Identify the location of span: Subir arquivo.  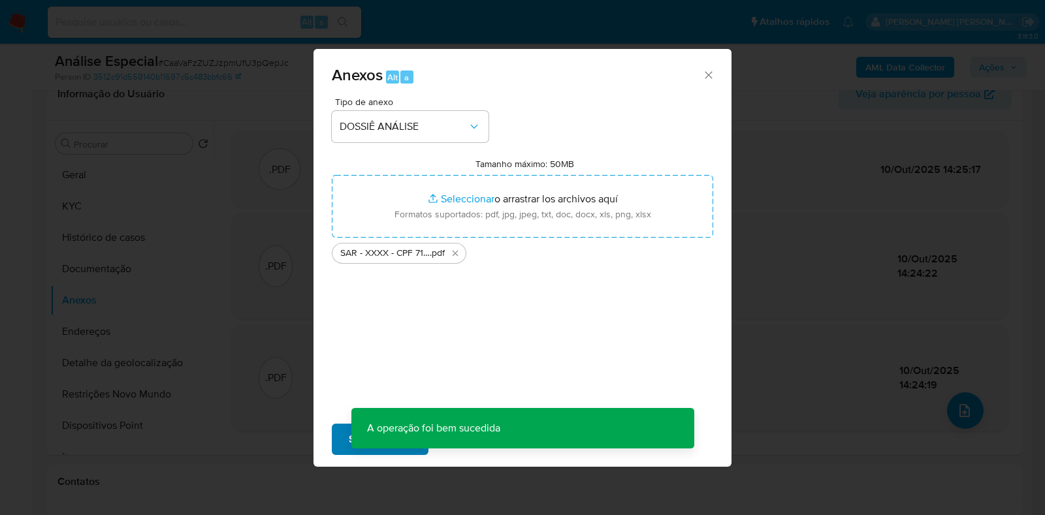
(380, 439).